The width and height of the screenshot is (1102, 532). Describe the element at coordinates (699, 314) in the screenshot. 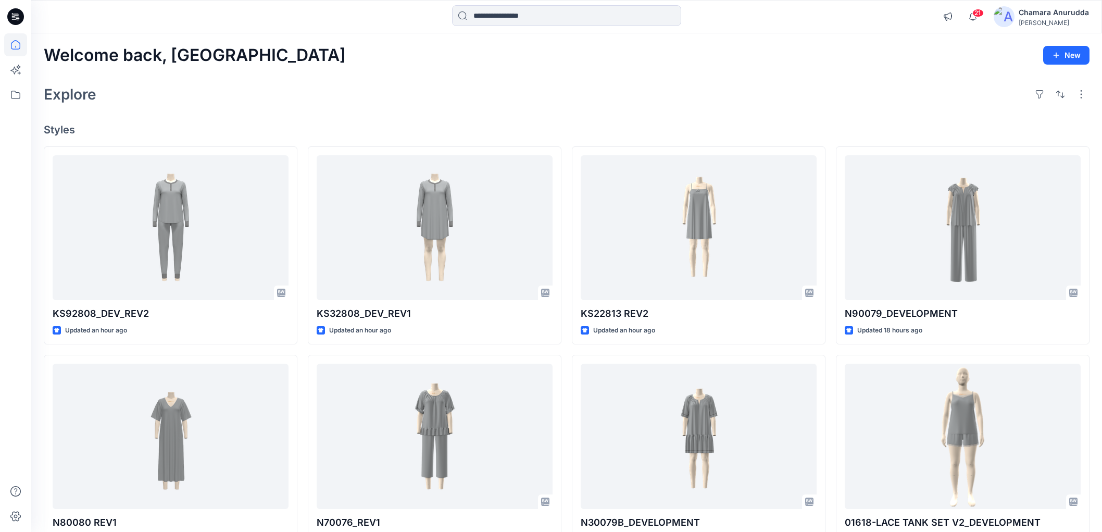

I see `p: KS22813 REV2` at that location.